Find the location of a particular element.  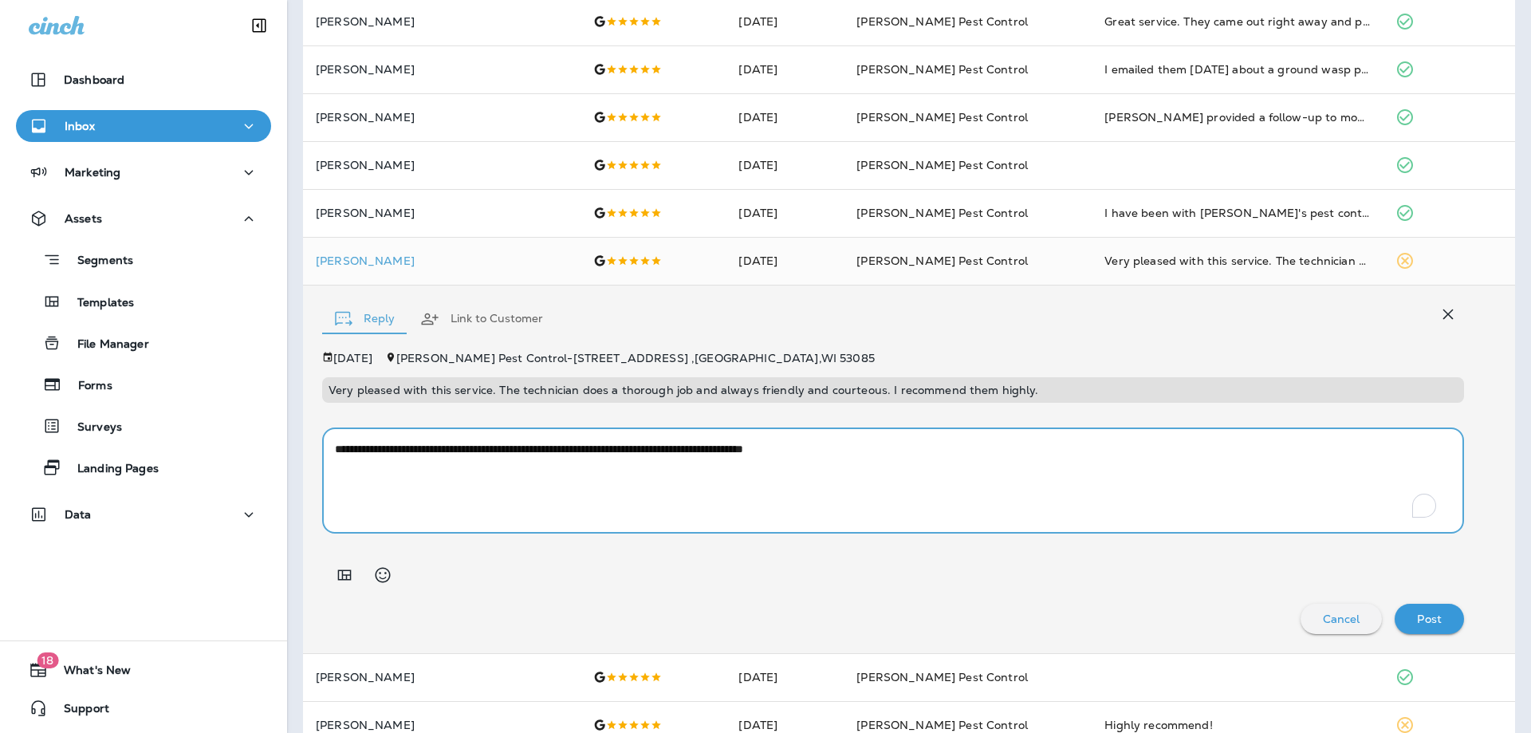

p: Surveys is located at coordinates (92, 427).